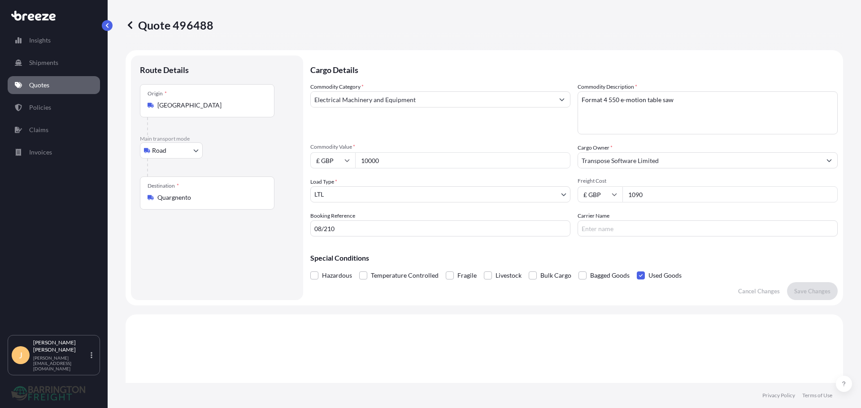 The height and width of the screenshot is (408, 861). Describe the element at coordinates (54, 152) in the screenshot. I see `a: Invoices` at that location.